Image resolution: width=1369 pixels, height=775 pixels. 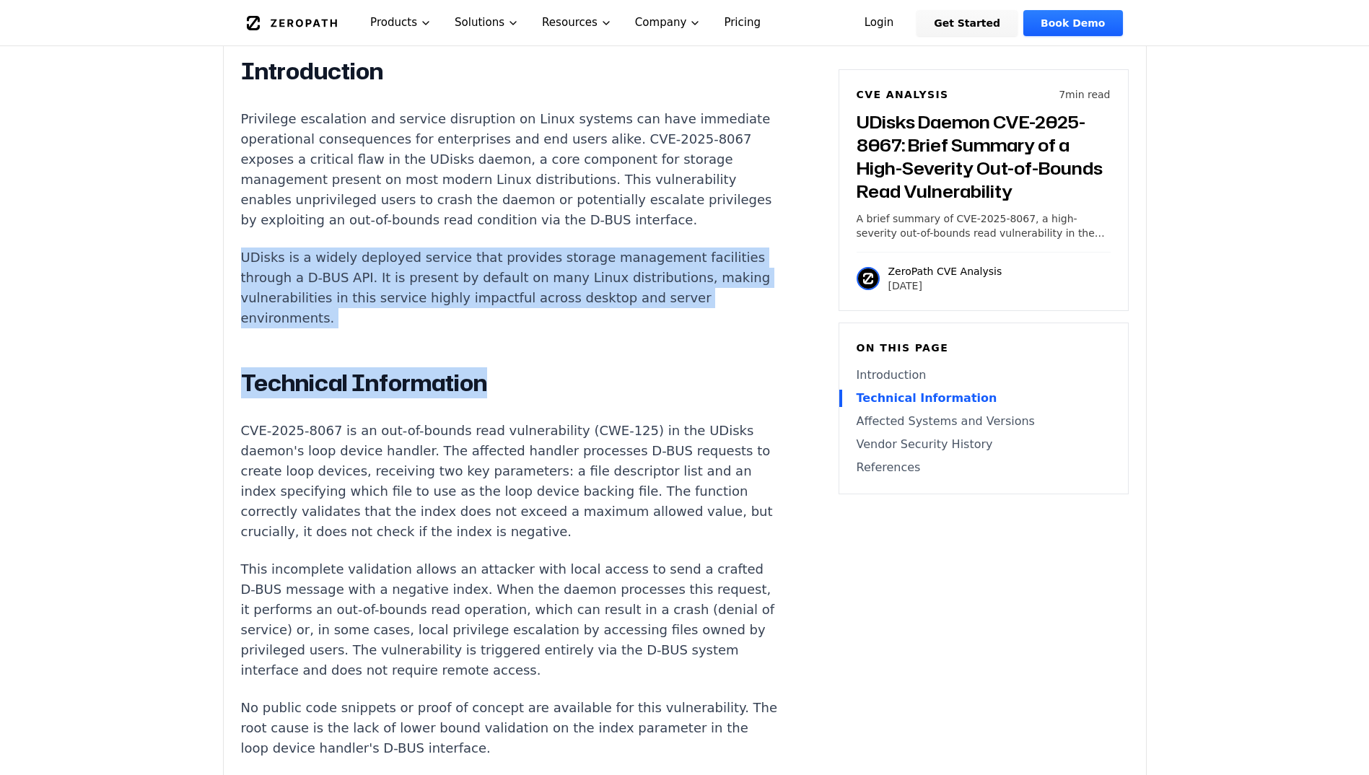 What do you see at coordinates (984, 375) in the screenshot?
I see `a: Introduction` at bounding box center [984, 375].